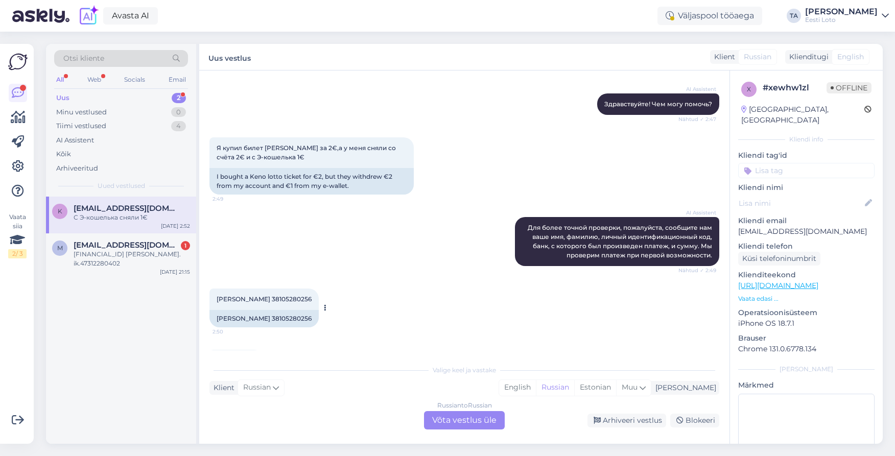 This screenshot has width=895, height=456. I want to click on span: Muu, so click(629, 387).